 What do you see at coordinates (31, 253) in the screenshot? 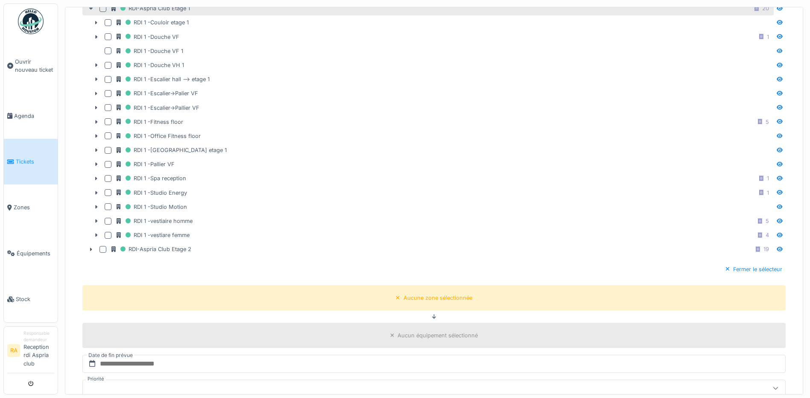
I see `a: Équipements` at bounding box center [31, 253].